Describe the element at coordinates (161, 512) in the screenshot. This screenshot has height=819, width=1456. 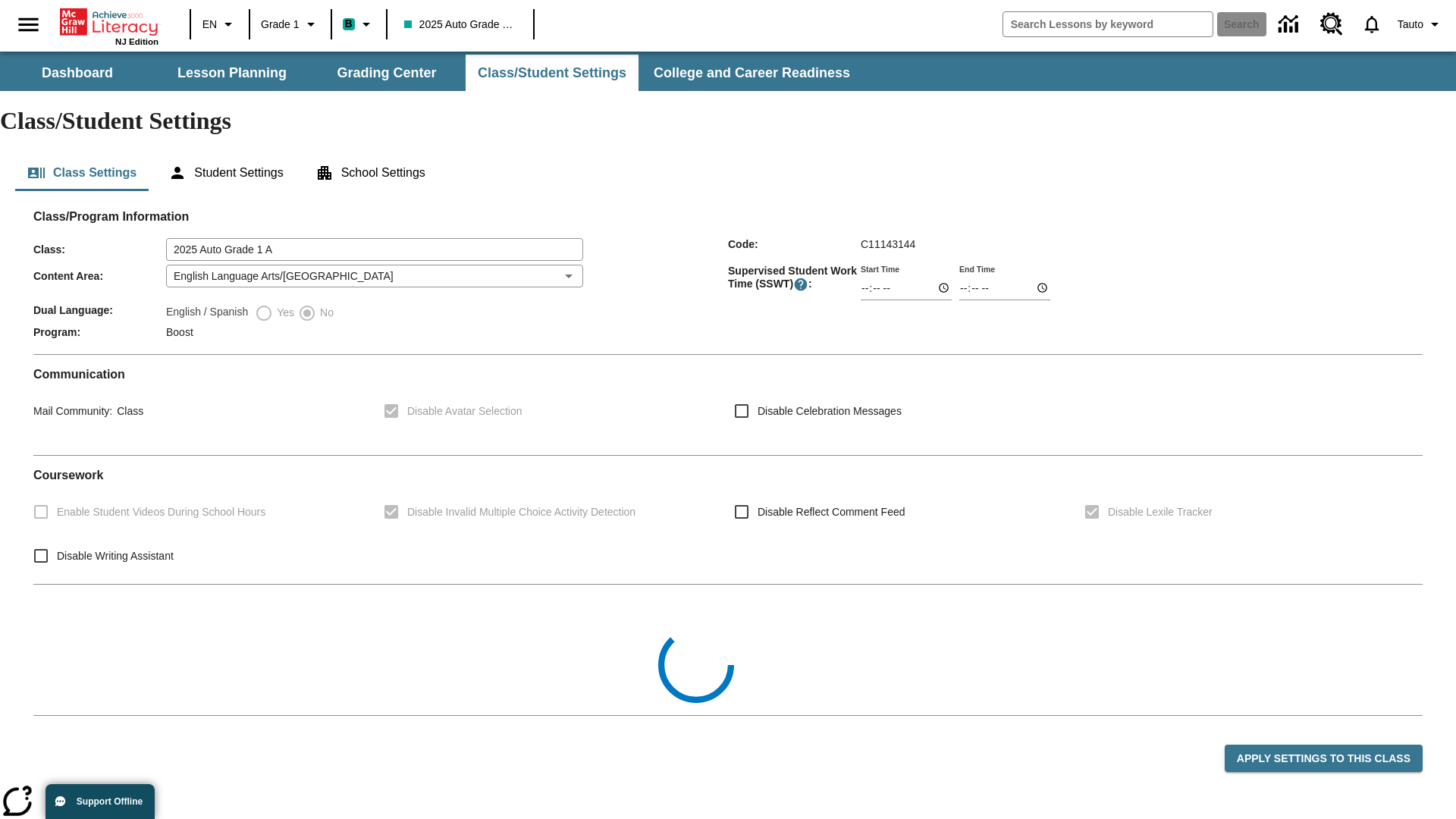
I see `span: Enable Student Videos During School Hours` at that location.